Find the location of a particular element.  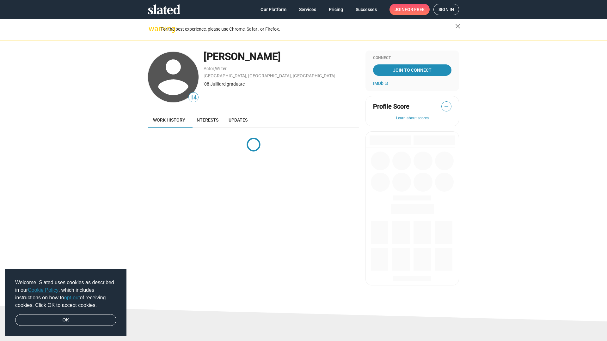

div: cookieconsent is located at coordinates (66, 303).